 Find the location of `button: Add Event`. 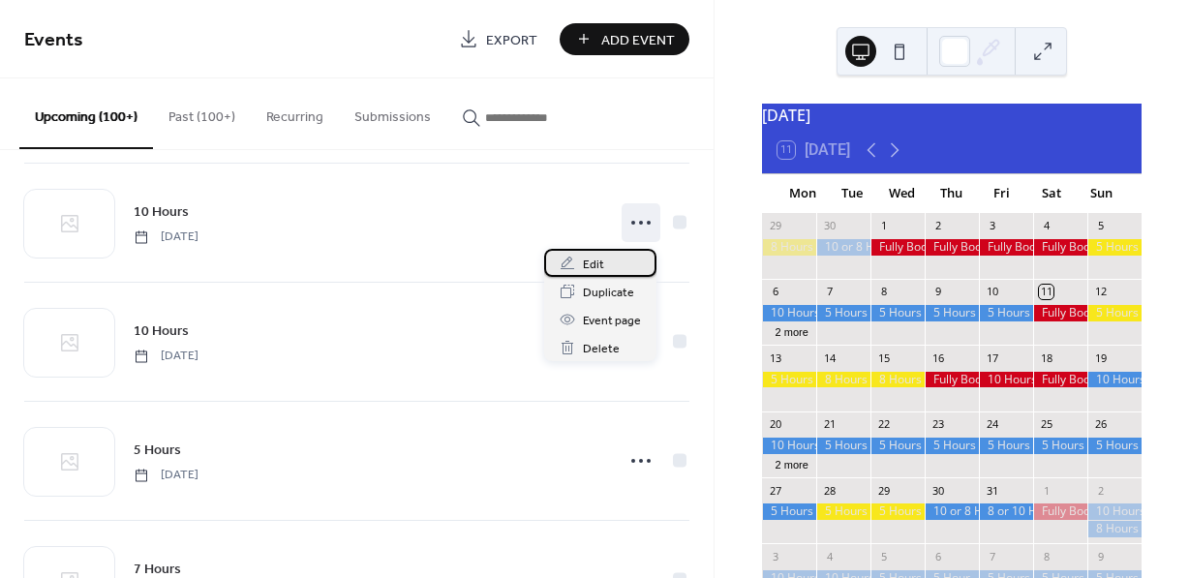

button: Add Event is located at coordinates (625, 39).